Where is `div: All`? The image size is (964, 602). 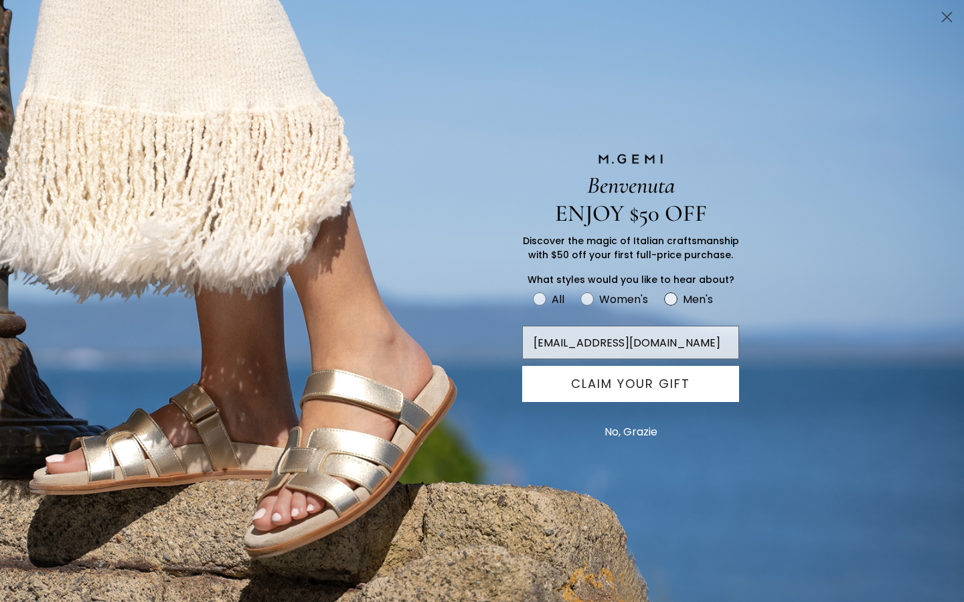 div: All is located at coordinates (557, 299).